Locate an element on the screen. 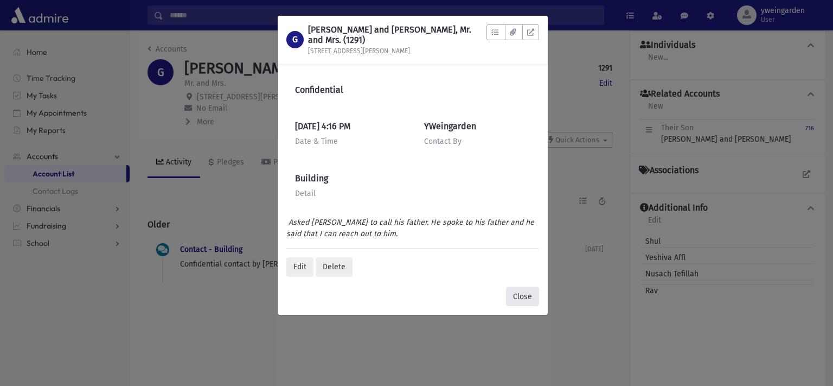 Image resolution: width=833 pixels, height=386 pixels. h6: YWeingarden is located at coordinates (477, 126).